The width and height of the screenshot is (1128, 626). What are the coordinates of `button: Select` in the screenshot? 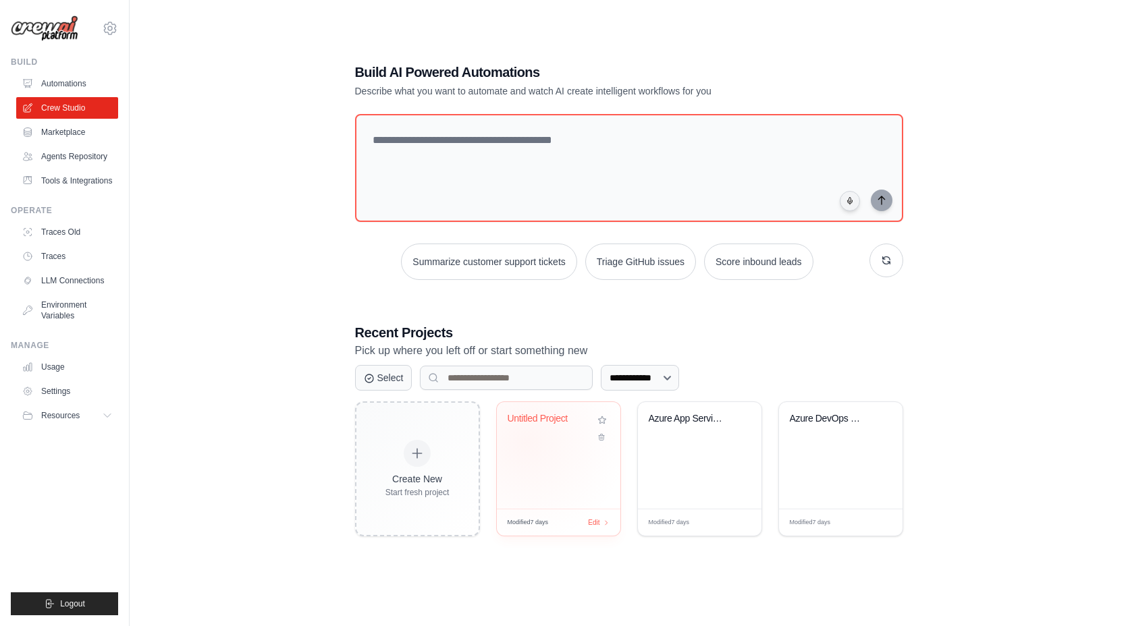 It's located at (383, 378).